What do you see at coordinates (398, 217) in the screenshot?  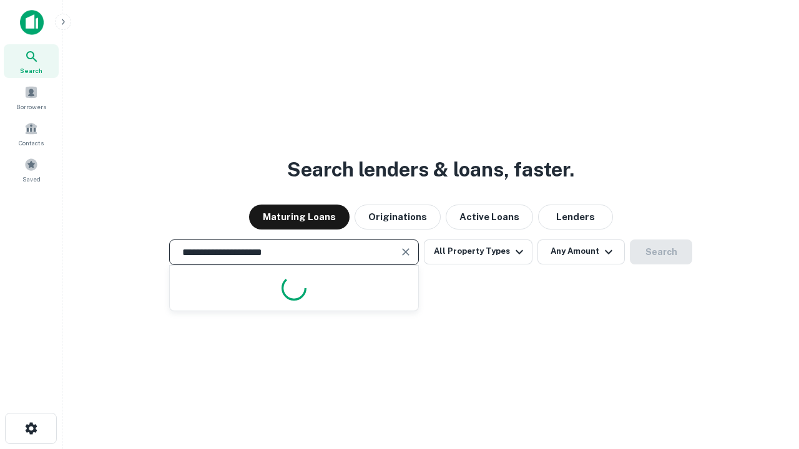 I see `button: Originations` at bounding box center [398, 217].